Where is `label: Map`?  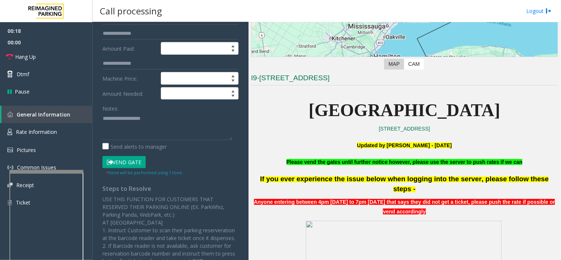
label: Map is located at coordinates (394, 64).